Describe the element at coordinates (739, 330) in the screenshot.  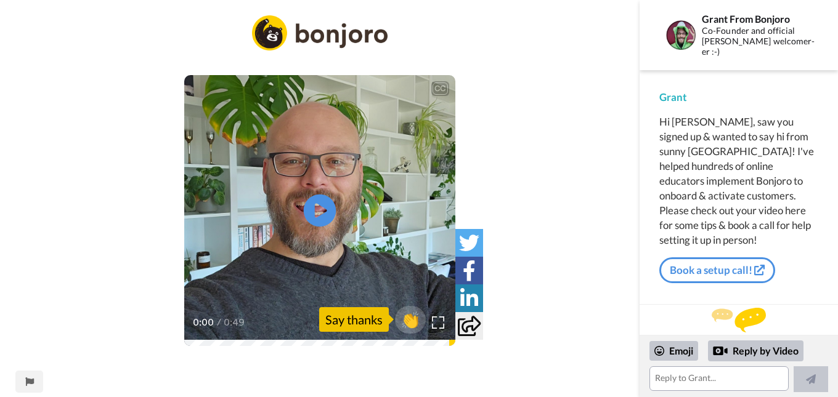
I see `div: Send Grant a reply.` at that location.